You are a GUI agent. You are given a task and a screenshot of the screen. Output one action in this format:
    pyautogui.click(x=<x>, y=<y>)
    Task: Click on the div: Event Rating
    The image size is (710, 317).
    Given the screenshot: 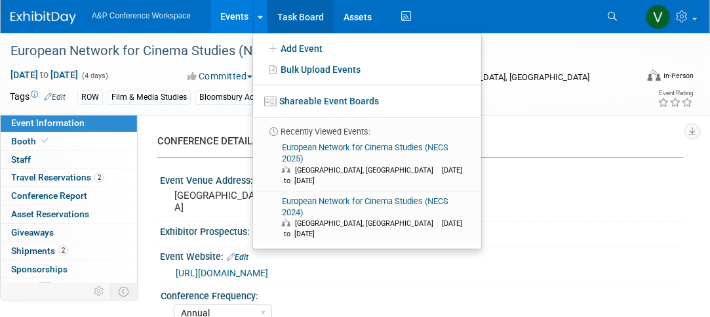 What is the action you would take?
    pyautogui.click(x=676, y=93)
    